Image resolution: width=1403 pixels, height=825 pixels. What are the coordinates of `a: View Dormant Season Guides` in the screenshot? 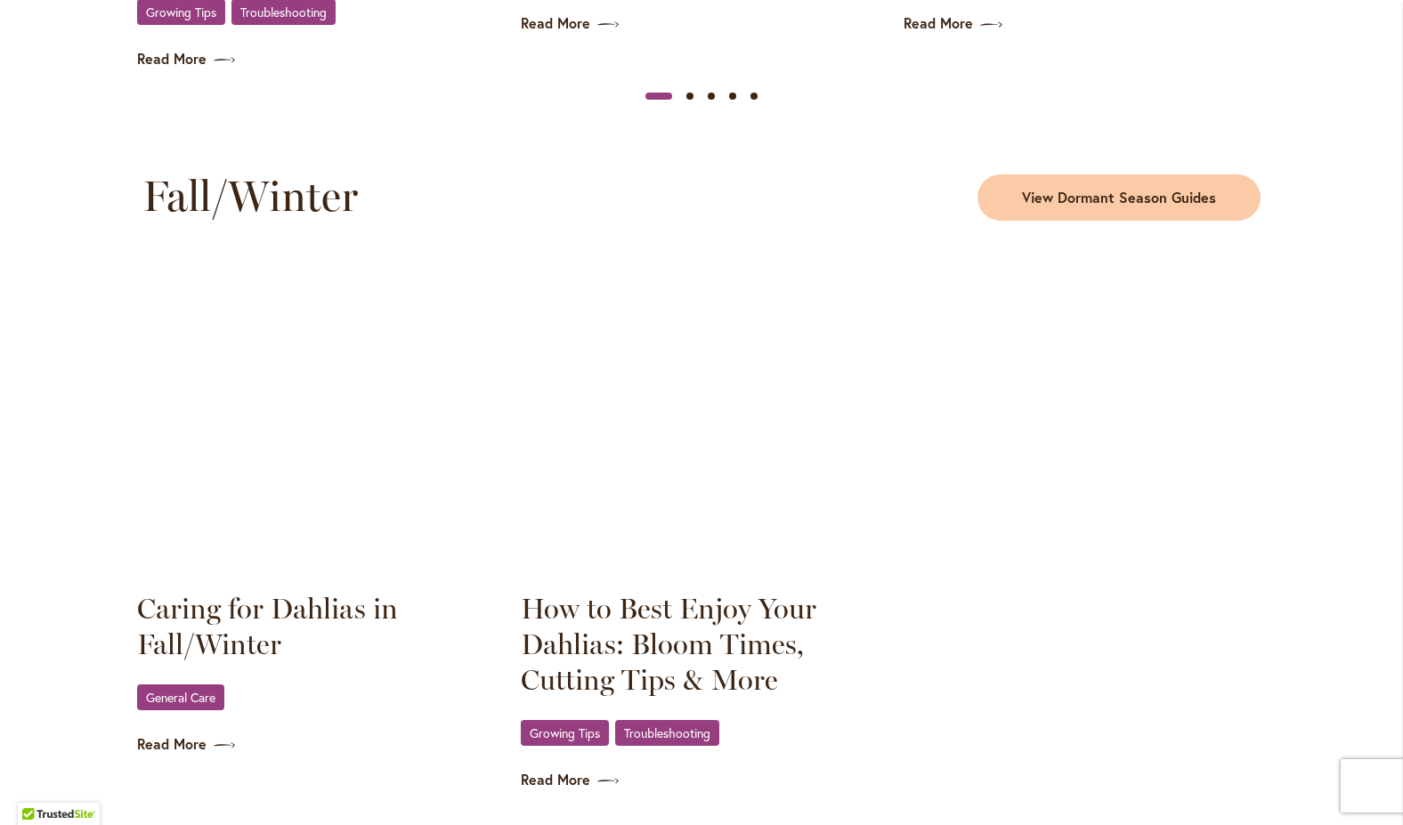 It's located at (1119, 198).